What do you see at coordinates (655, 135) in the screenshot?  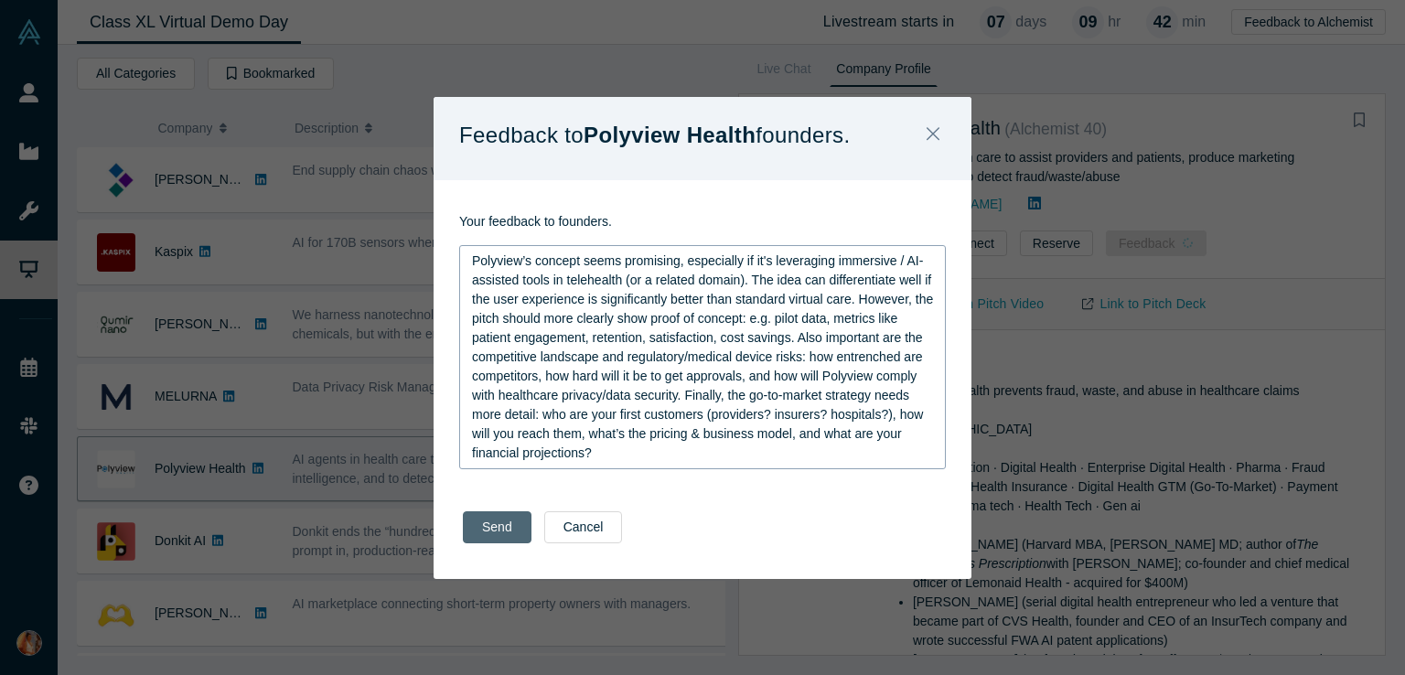 I see `p: Feedback to founders.` at bounding box center [655, 135].